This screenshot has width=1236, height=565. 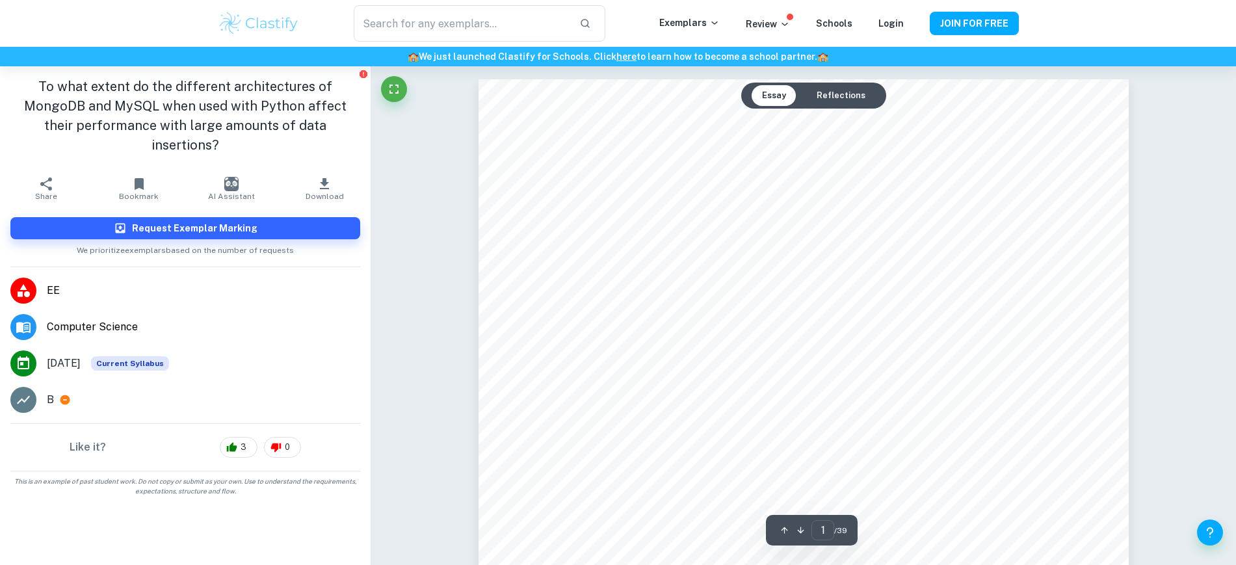 What do you see at coordinates (138, 196) in the screenshot?
I see `span: Bookmark` at bounding box center [138, 196].